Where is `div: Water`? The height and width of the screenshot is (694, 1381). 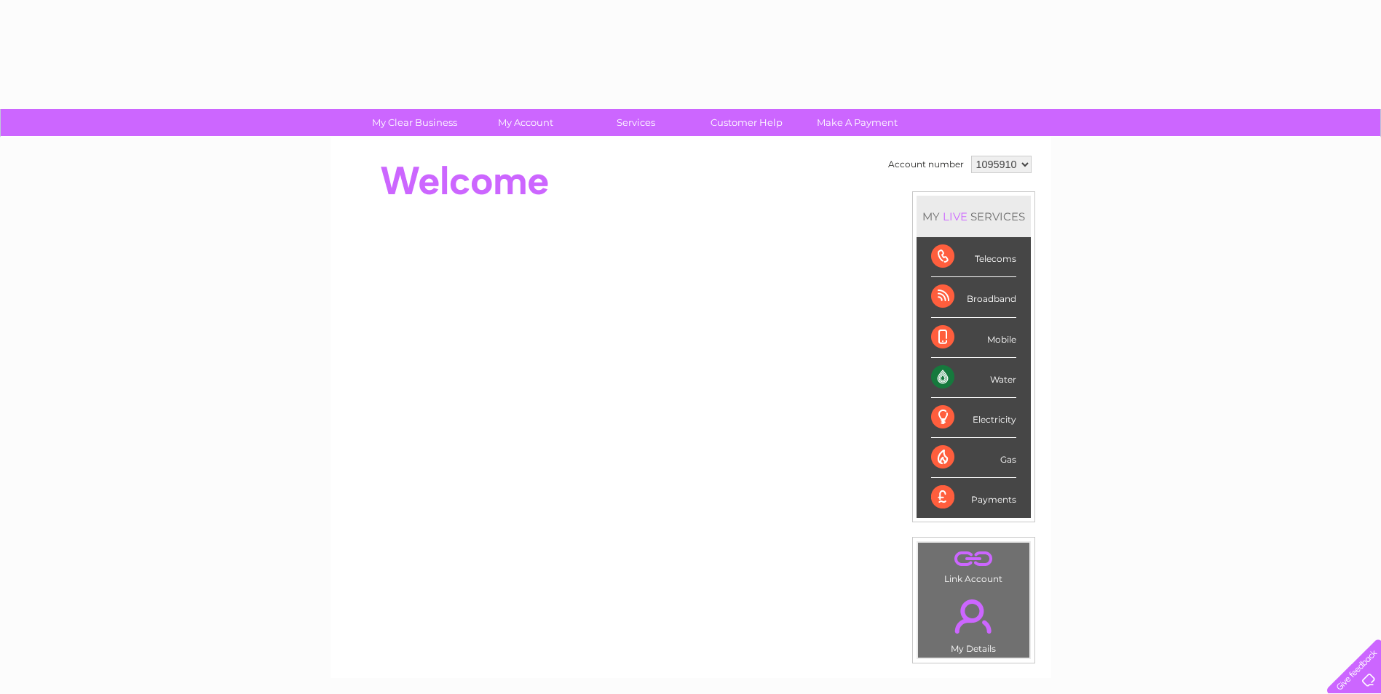
div: Water is located at coordinates (973, 378).